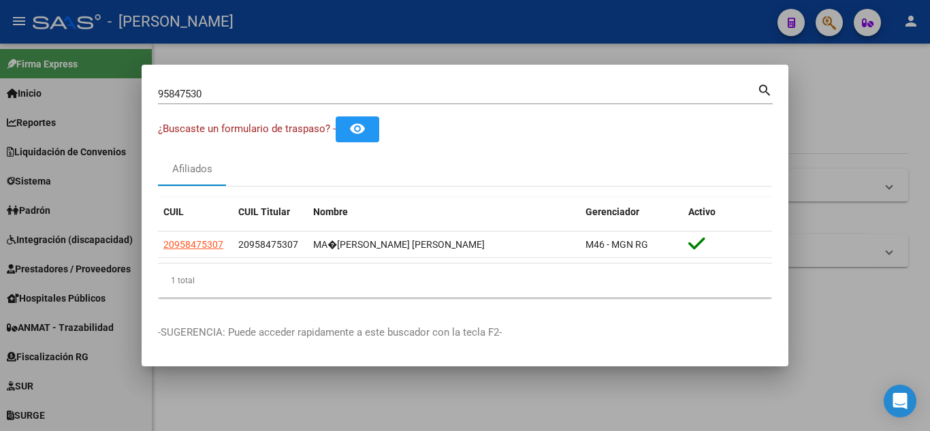  I want to click on span: Activo, so click(702, 212).